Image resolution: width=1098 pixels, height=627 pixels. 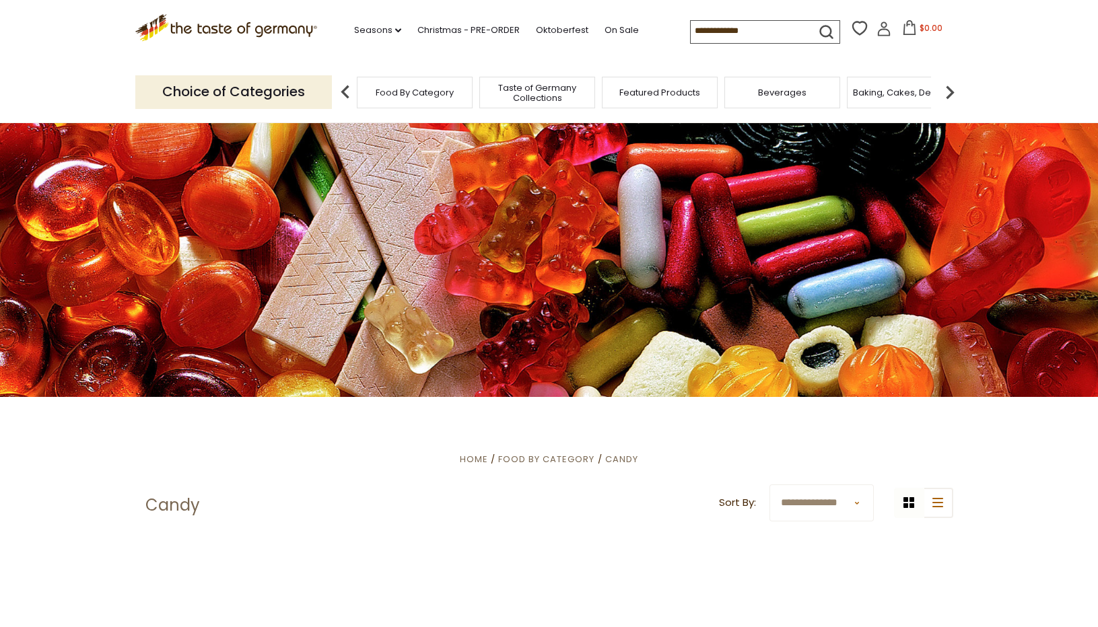 What do you see at coordinates (660, 92) in the screenshot?
I see `a: Featured Products` at bounding box center [660, 92].